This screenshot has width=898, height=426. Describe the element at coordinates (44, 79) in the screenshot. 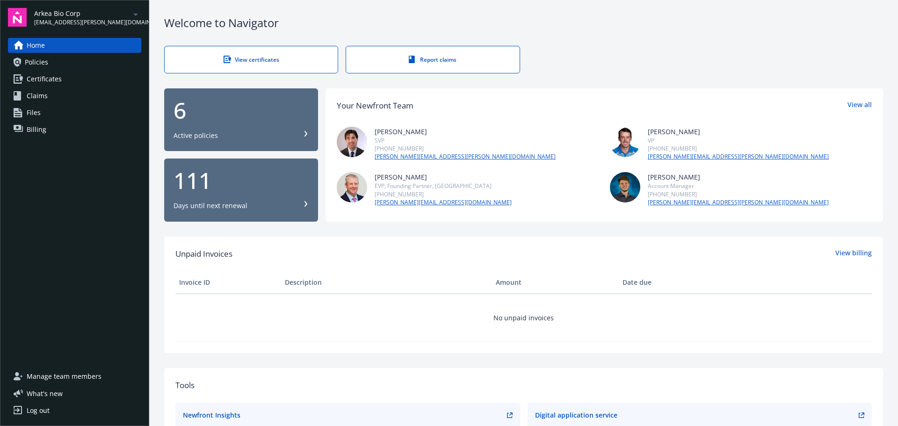

I see `span: Certificates` at that location.